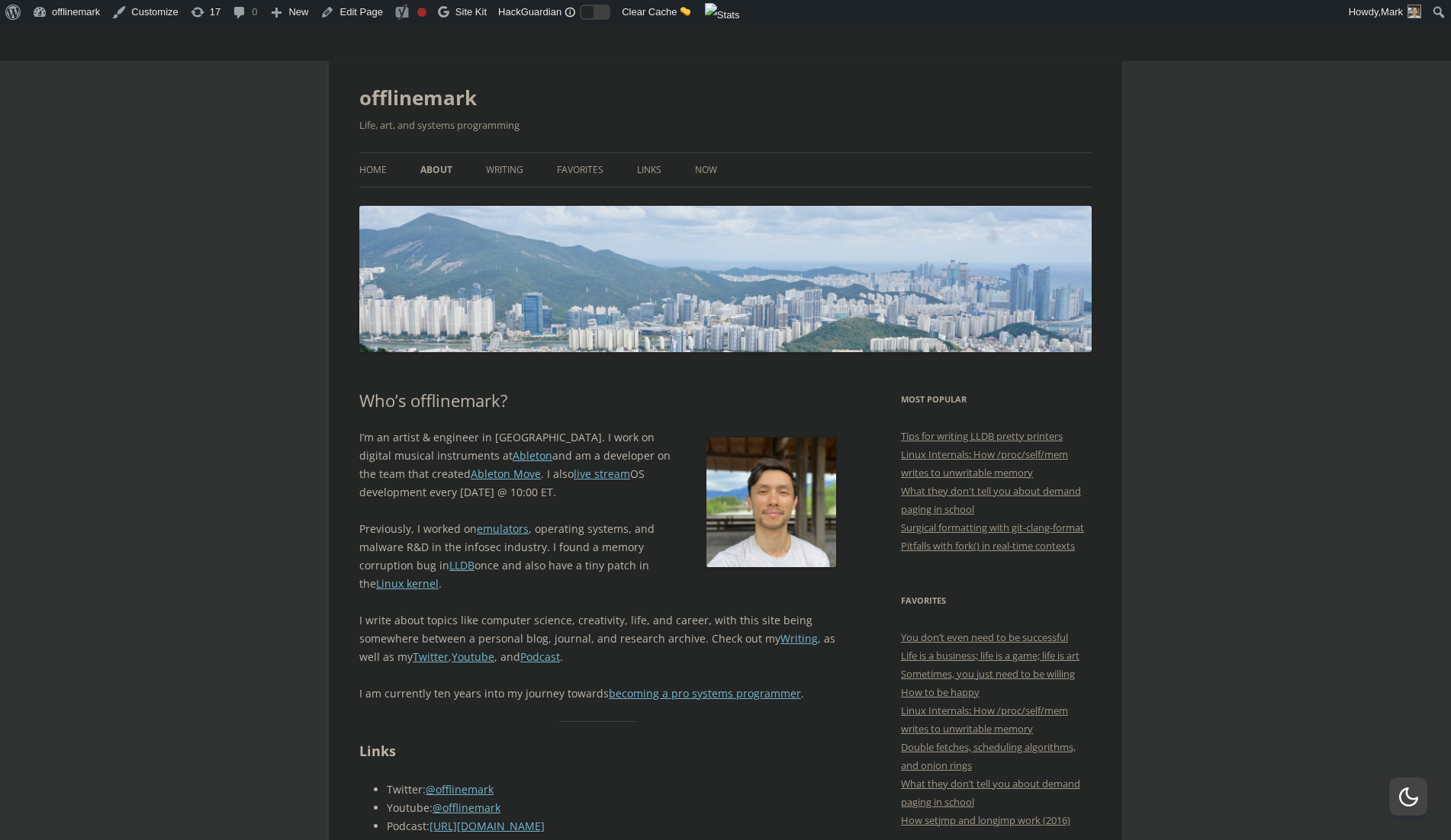  Describe the element at coordinates (471, 12) in the screenshot. I see `span: Site Kit` at that location.